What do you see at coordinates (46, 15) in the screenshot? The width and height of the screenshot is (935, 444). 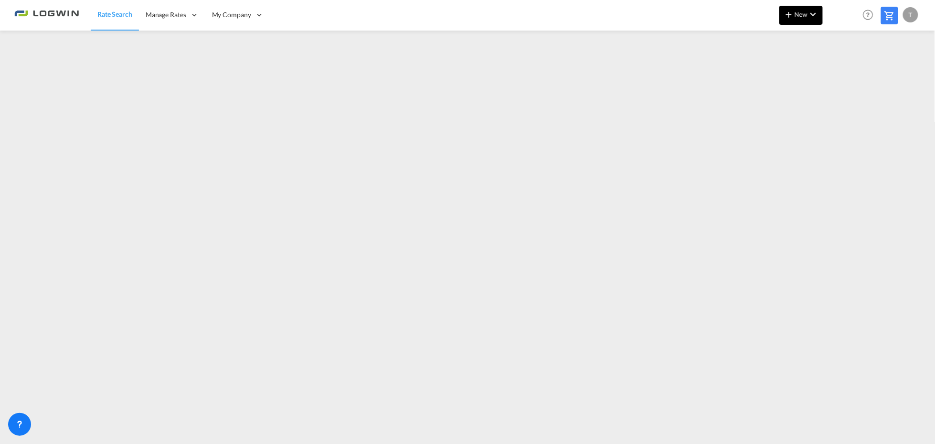 I see `img: 2761ae10d95411efa20a1f5e0282d2d7.png` at bounding box center [46, 15].